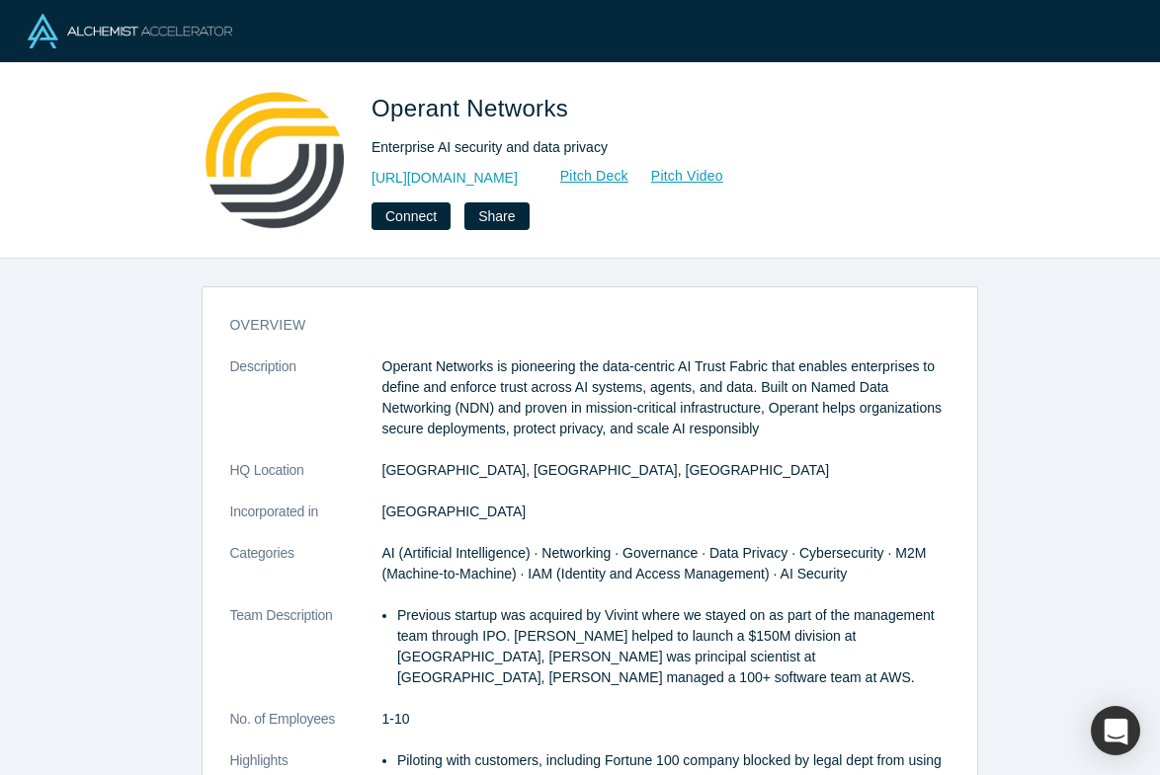  I want to click on dt: No. of Employees, so click(306, 730).